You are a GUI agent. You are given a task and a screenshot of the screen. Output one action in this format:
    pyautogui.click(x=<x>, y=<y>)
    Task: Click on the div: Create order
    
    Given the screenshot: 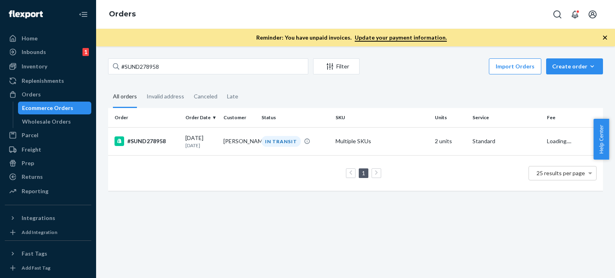 What is the action you would take?
    pyautogui.click(x=574, y=66)
    